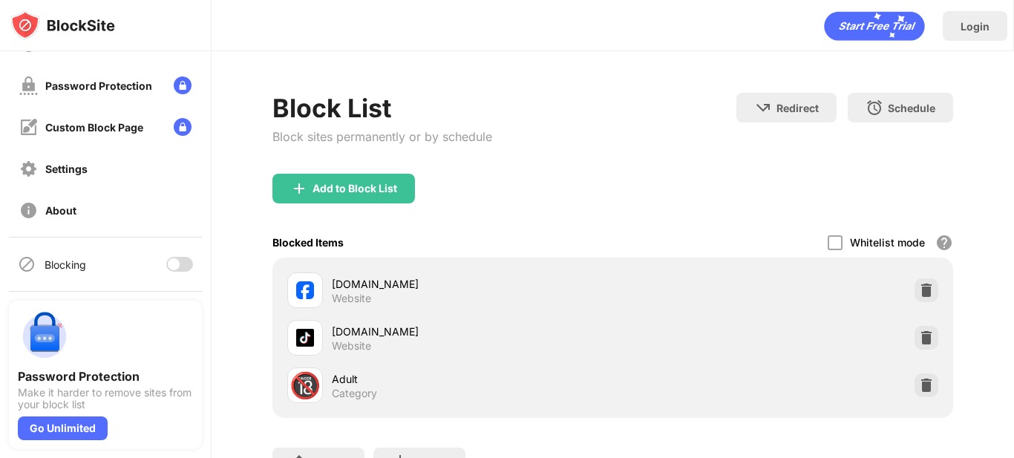 This screenshot has height=458, width=1014. Describe the element at coordinates (797, 108) in the screenshot. I see `div: Redirect` at that location.